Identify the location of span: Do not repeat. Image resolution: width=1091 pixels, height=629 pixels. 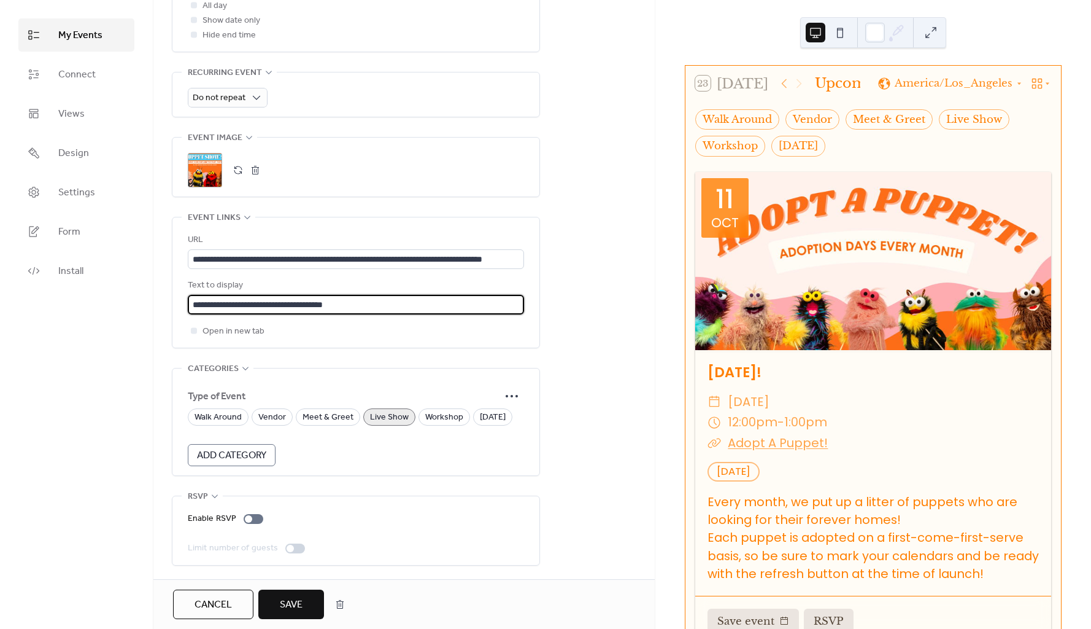
(219, 98).